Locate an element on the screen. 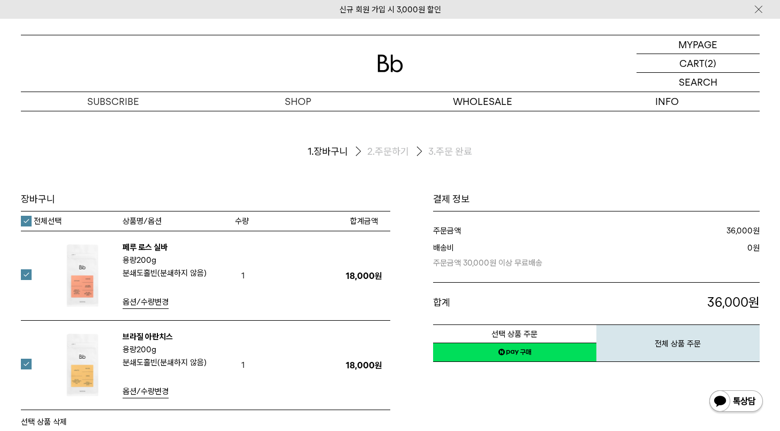  a: 신규 회원 가입 시 3,000원 할인 is located at coordinates (391, 10).